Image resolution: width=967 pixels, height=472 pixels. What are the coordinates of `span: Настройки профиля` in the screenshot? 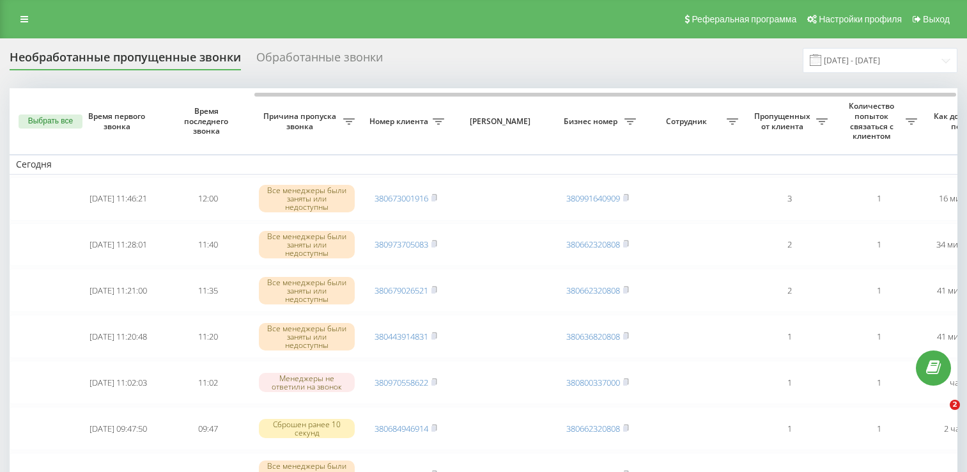 It's located at (860, 19).